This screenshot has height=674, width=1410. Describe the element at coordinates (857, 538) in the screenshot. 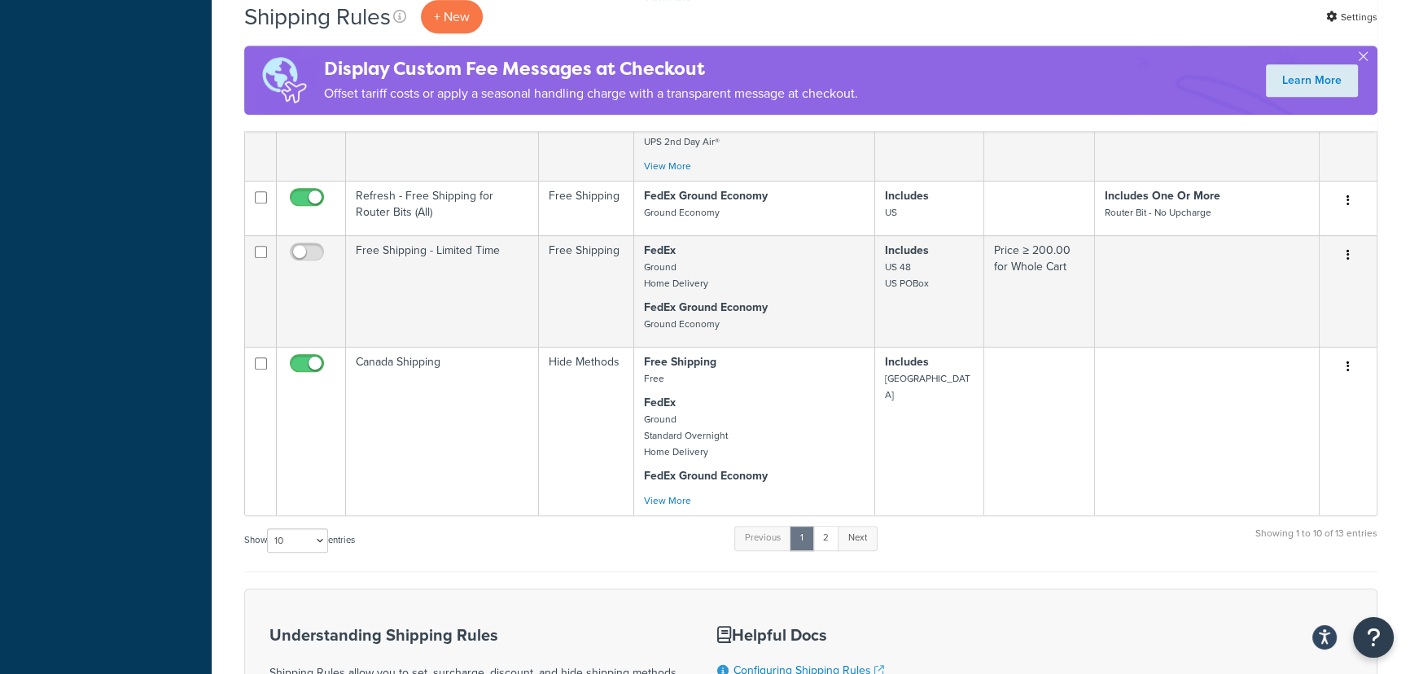

I see `a: Next` at that location.